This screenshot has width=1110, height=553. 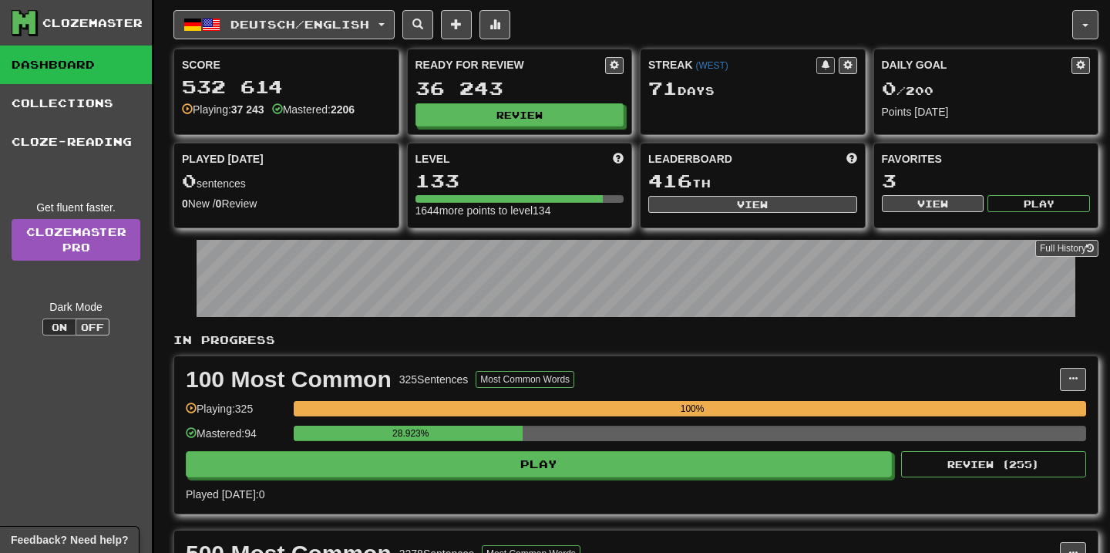 What do you see at coordinates (342, 109) in the screenshot?
I see `strong: 2206` at bounding box center [342, 109].